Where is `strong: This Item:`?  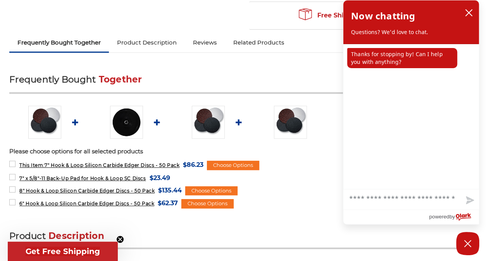
strong: This Item: is located at coordinates (32, 165).